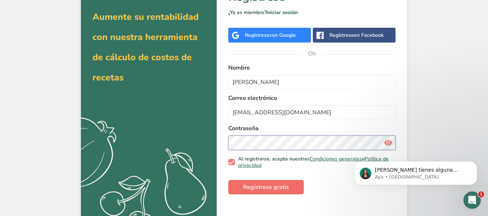 This screenshot has width=488, height=216. I want to click on font: con Google, so click(282, 35).